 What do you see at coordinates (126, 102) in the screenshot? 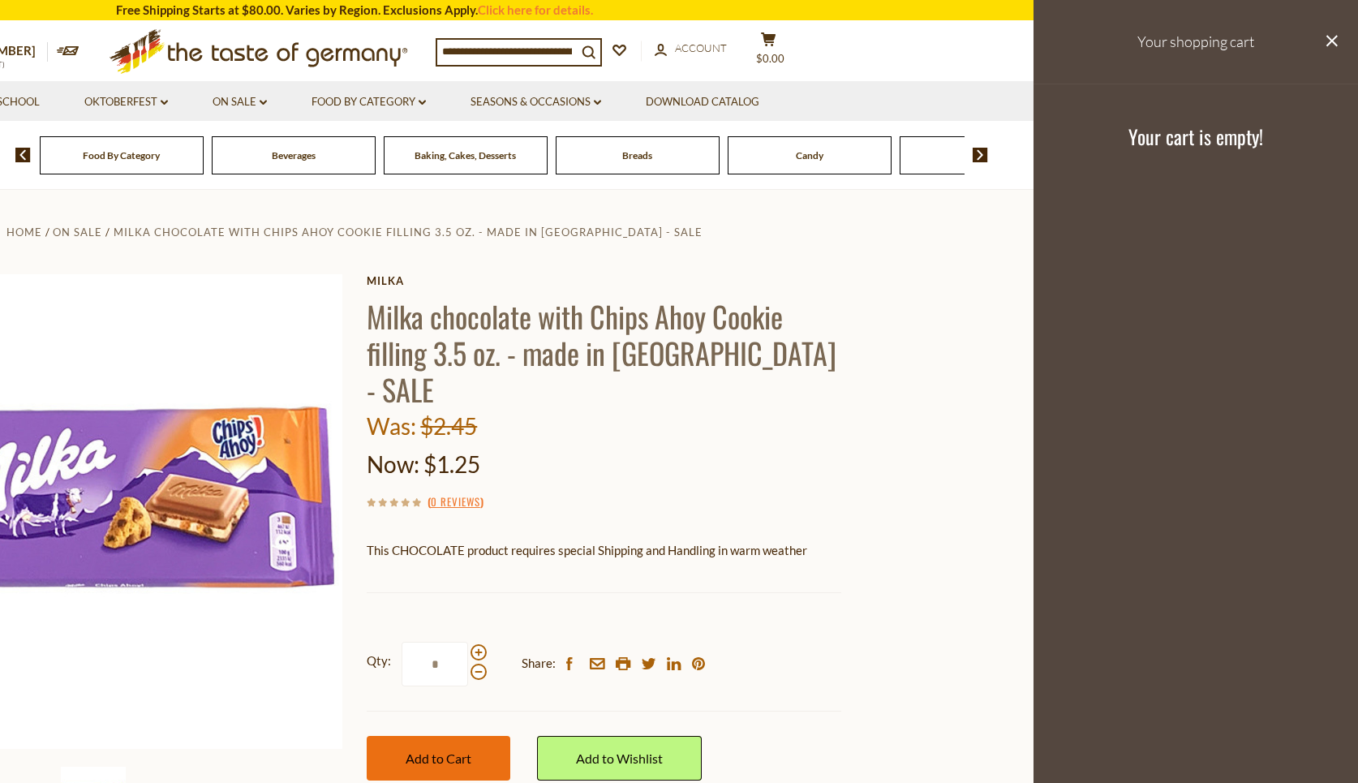
I see `a: Oktoberfest` at bounding box center [126, 102].